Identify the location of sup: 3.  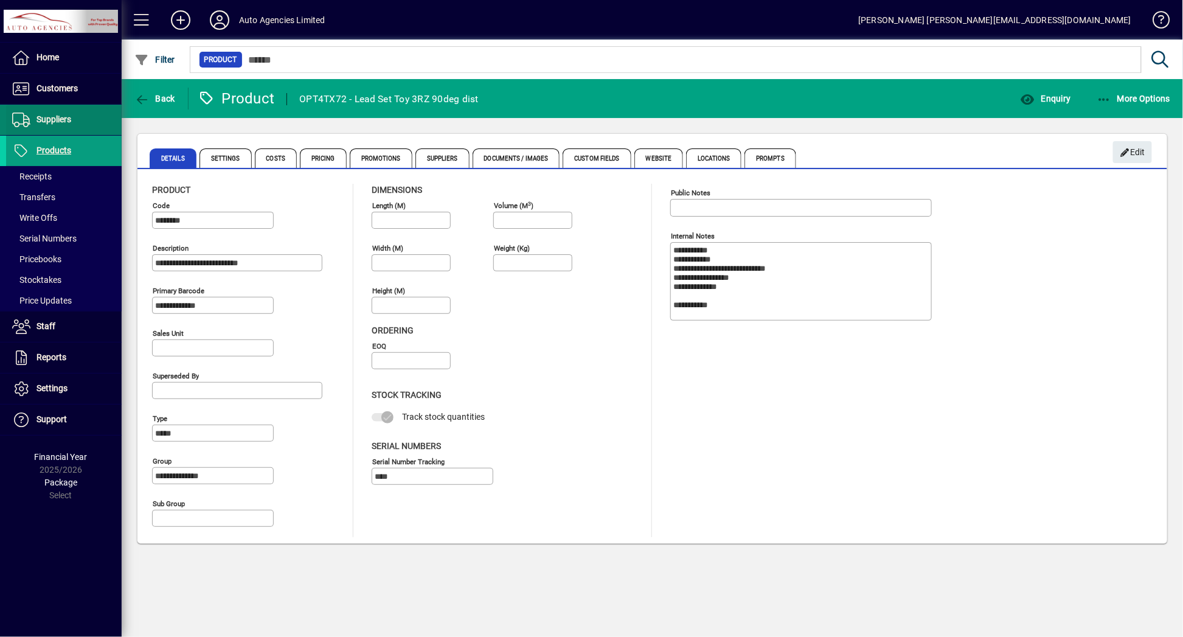
(529, 203).